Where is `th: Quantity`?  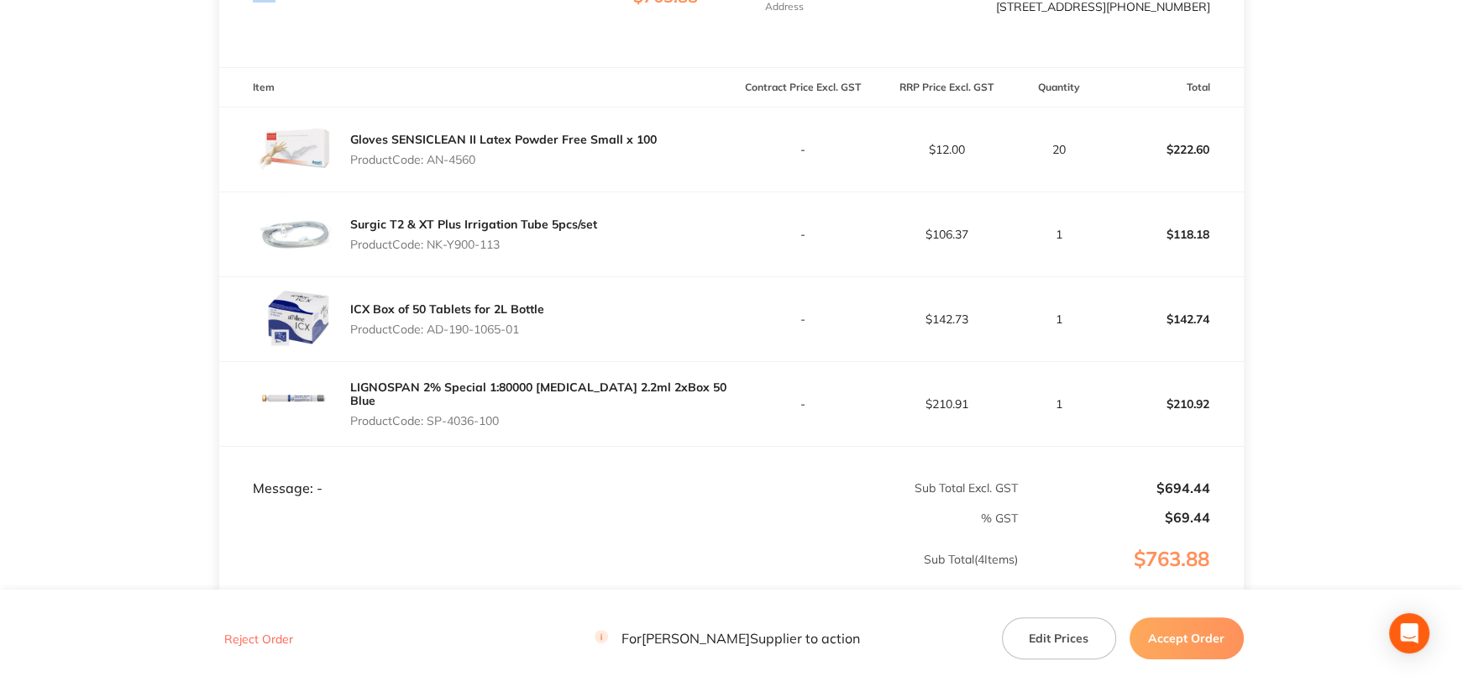 th: Quantity is located at coordinates (1059, 87).